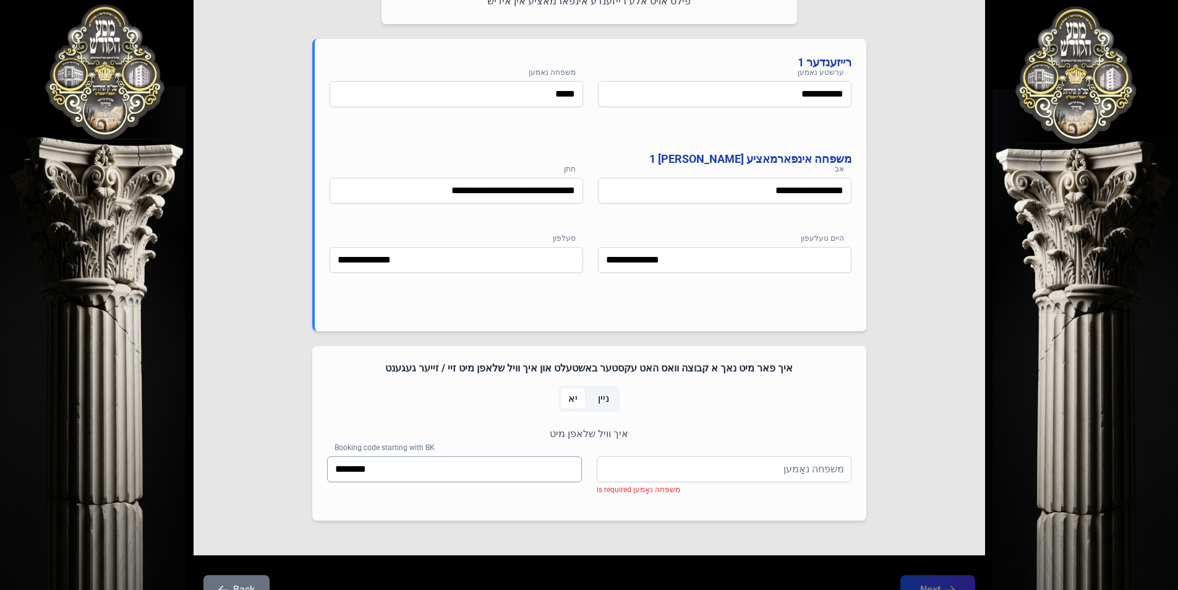 The image size is (1178, 590). Describe the element at coordinates (573, 398) in the screenshot. I see `span: יא` at that location.